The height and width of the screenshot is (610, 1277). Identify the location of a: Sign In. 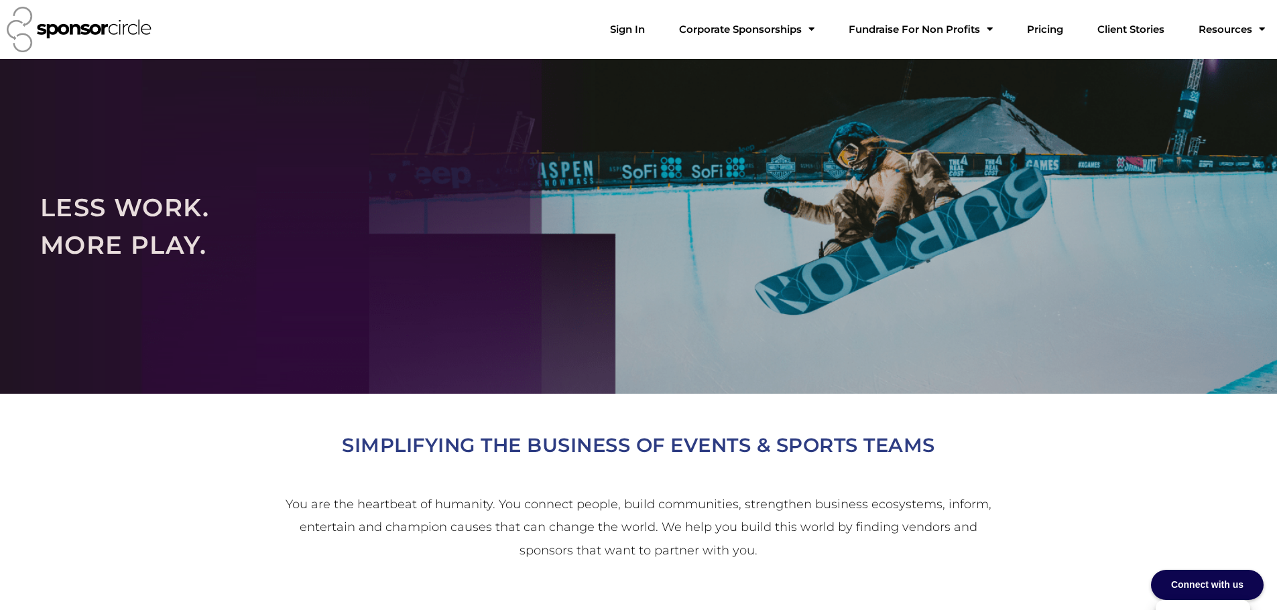
(627, 29).